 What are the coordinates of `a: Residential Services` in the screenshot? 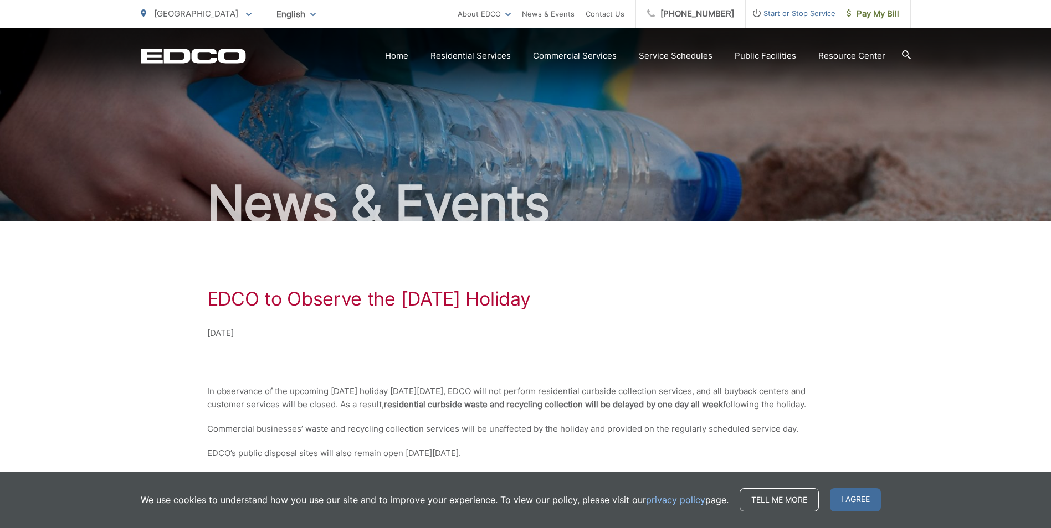 It's located at (470, 56).